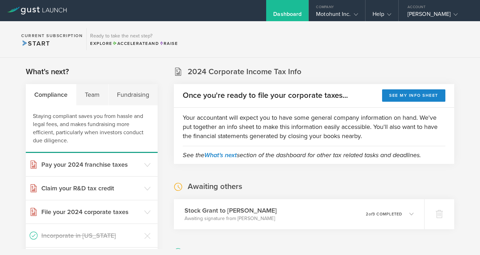 The image size is (480, 255). What do you see at coordinates (134, 39) in the screenshot?
I see `div: Ready to take the next step?ExploreAccelerateandRaise` at bounding box center [134, 39].